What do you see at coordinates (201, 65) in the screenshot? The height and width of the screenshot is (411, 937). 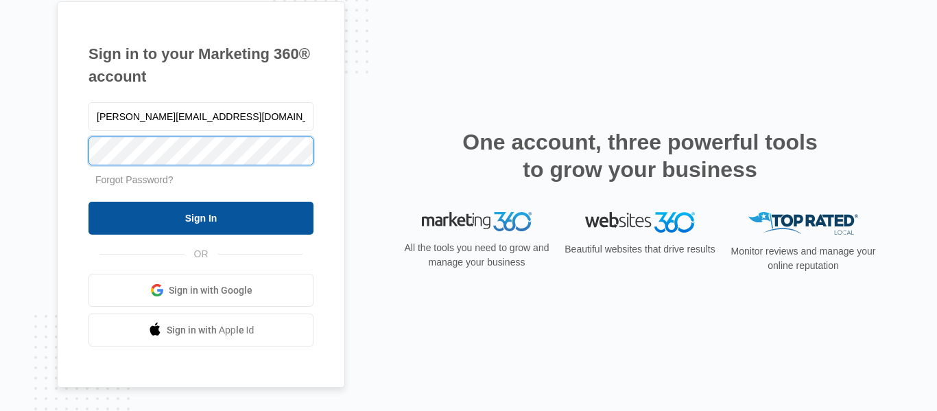 I see `h1: Sign in to your Marketing 360® account` at bounding box center [201, 65].